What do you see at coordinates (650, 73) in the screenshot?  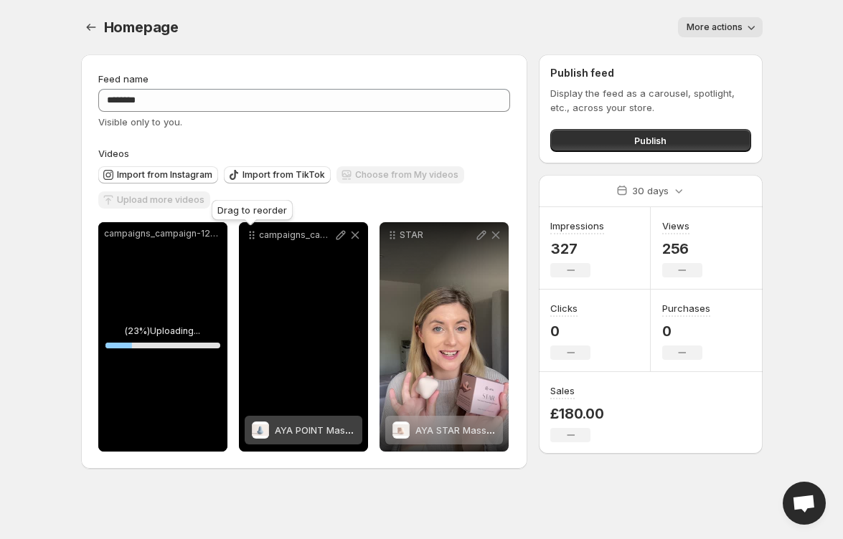 I see `h2: Publish feed` at bounding box center [650, 73].